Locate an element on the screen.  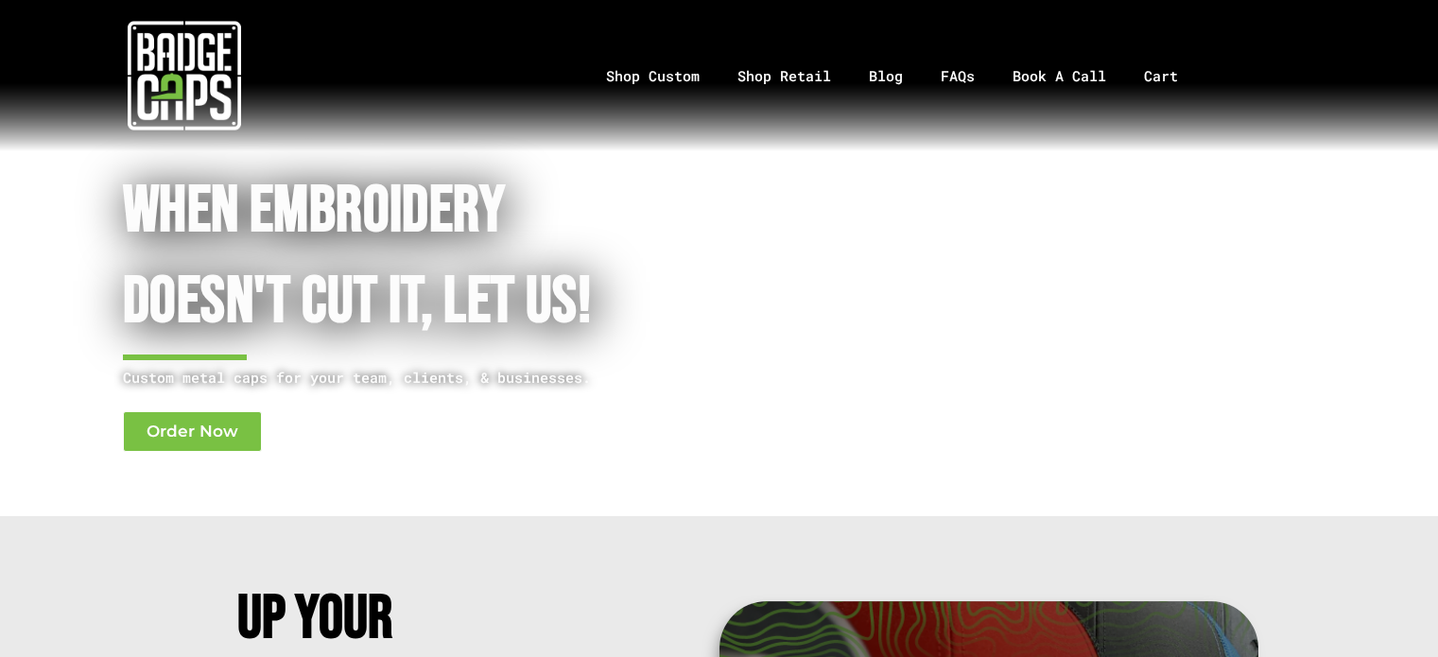
h1: When Embroidery Doesn't cut it, Let Us! is located at coordinates (380, 257).